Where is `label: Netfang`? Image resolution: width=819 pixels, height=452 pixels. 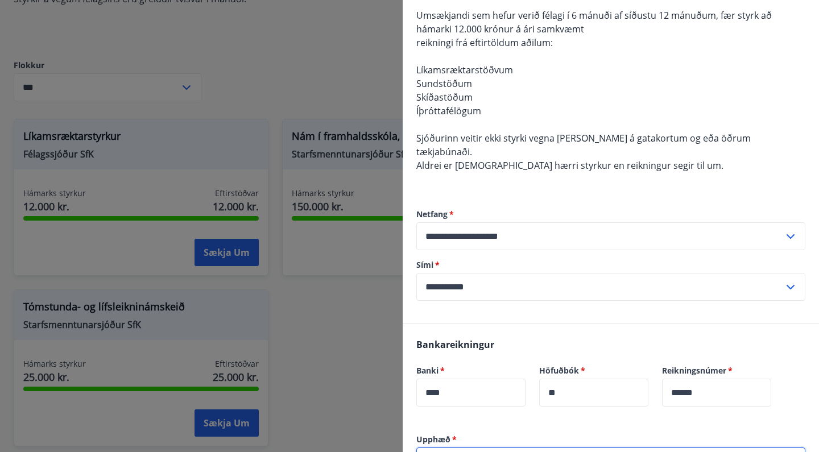
label: Netfang is located at coordinates (611, 215).